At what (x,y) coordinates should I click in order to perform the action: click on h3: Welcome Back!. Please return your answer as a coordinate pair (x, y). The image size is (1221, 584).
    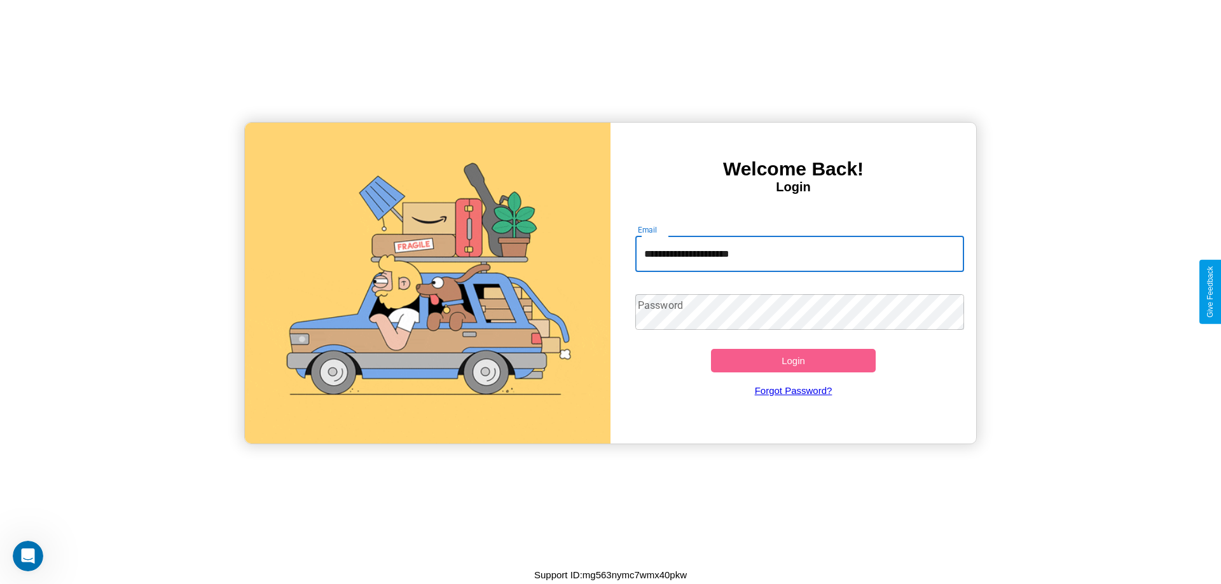
    Looking at the image, I should click on (793, 169).